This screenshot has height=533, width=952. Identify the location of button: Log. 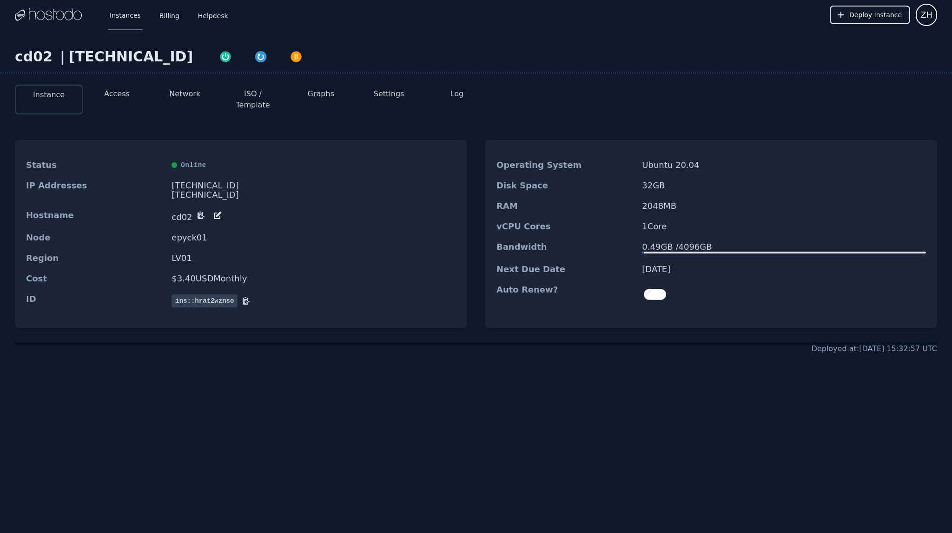
(457, 94).